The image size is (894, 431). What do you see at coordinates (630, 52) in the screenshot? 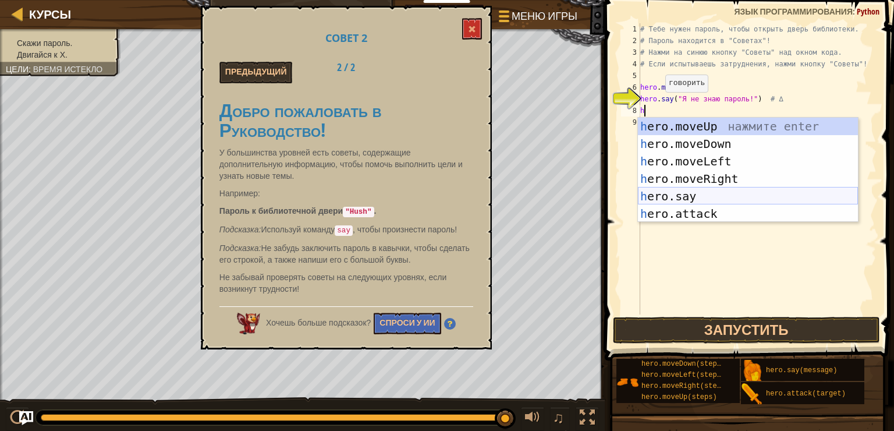
I see `div: 3` at bounding box center [630, 52].